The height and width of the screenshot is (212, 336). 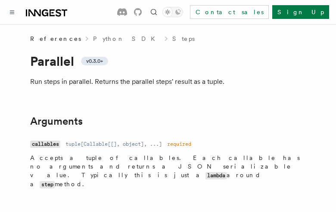 I want to click on p: Run steps in parallel. Returns the parallel steps' result as a tuple., so click(x=168, y=82).